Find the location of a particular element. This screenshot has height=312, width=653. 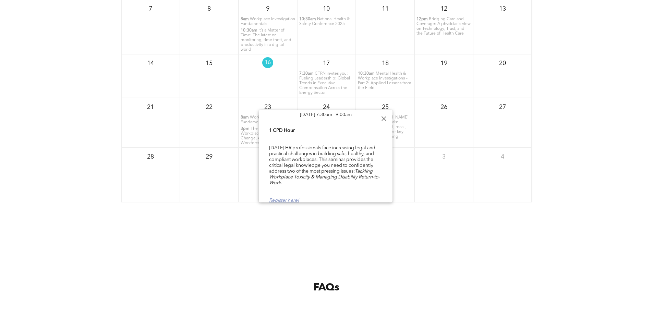

p: 18 is located at coordinates (385, 63).